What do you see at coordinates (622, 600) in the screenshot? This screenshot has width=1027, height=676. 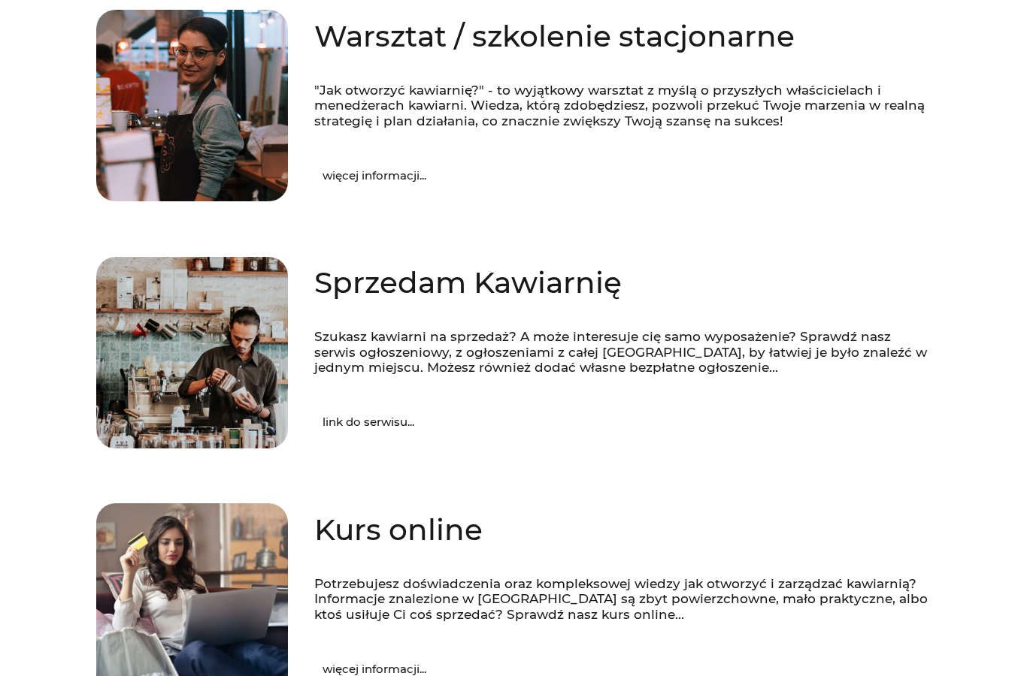 I see `h2: Potrzebujesz doświadczenia oraz kompleksowej wiedzy jak otworzyć i zarządzać kawiarnią? Informacj...` at bounding box center [622, 600].